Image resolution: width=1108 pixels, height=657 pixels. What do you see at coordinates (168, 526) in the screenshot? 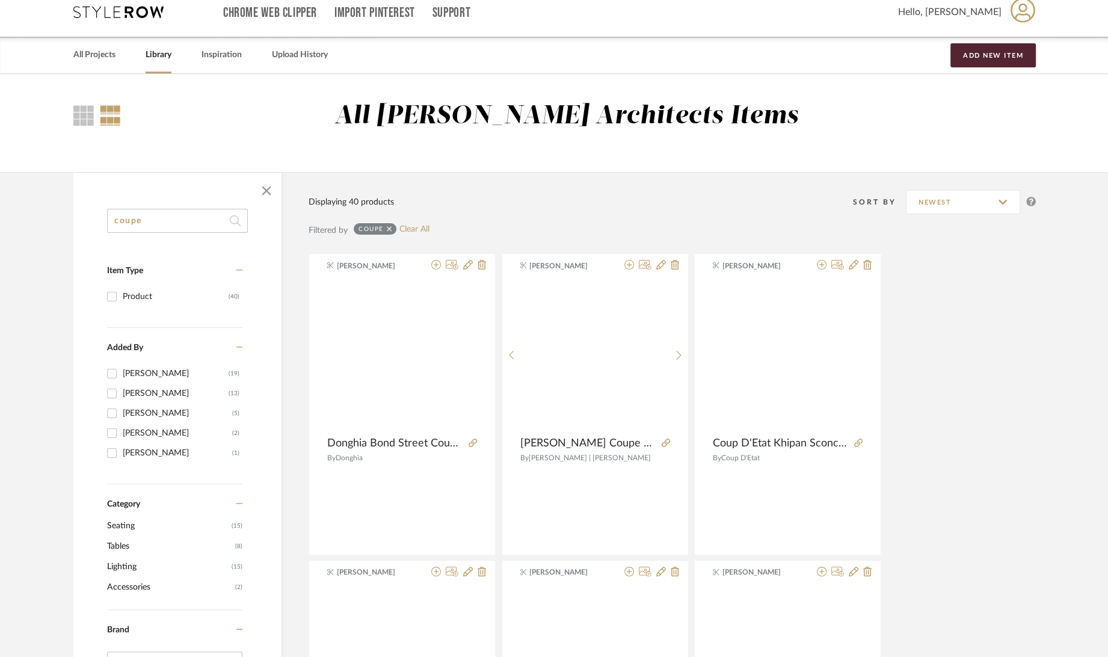
I see `span: Seating` at bounding box center [168, 526].